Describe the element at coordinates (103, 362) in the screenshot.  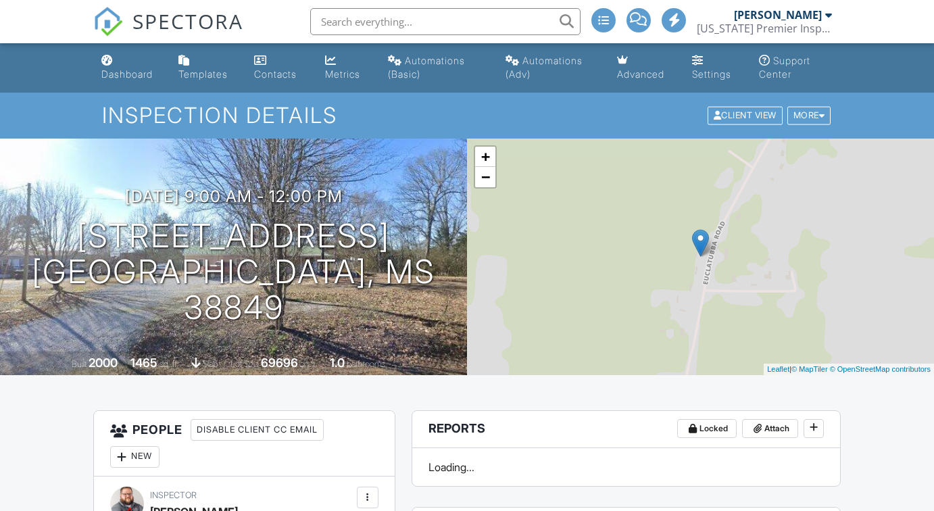
I see `div: 2000` at that location.